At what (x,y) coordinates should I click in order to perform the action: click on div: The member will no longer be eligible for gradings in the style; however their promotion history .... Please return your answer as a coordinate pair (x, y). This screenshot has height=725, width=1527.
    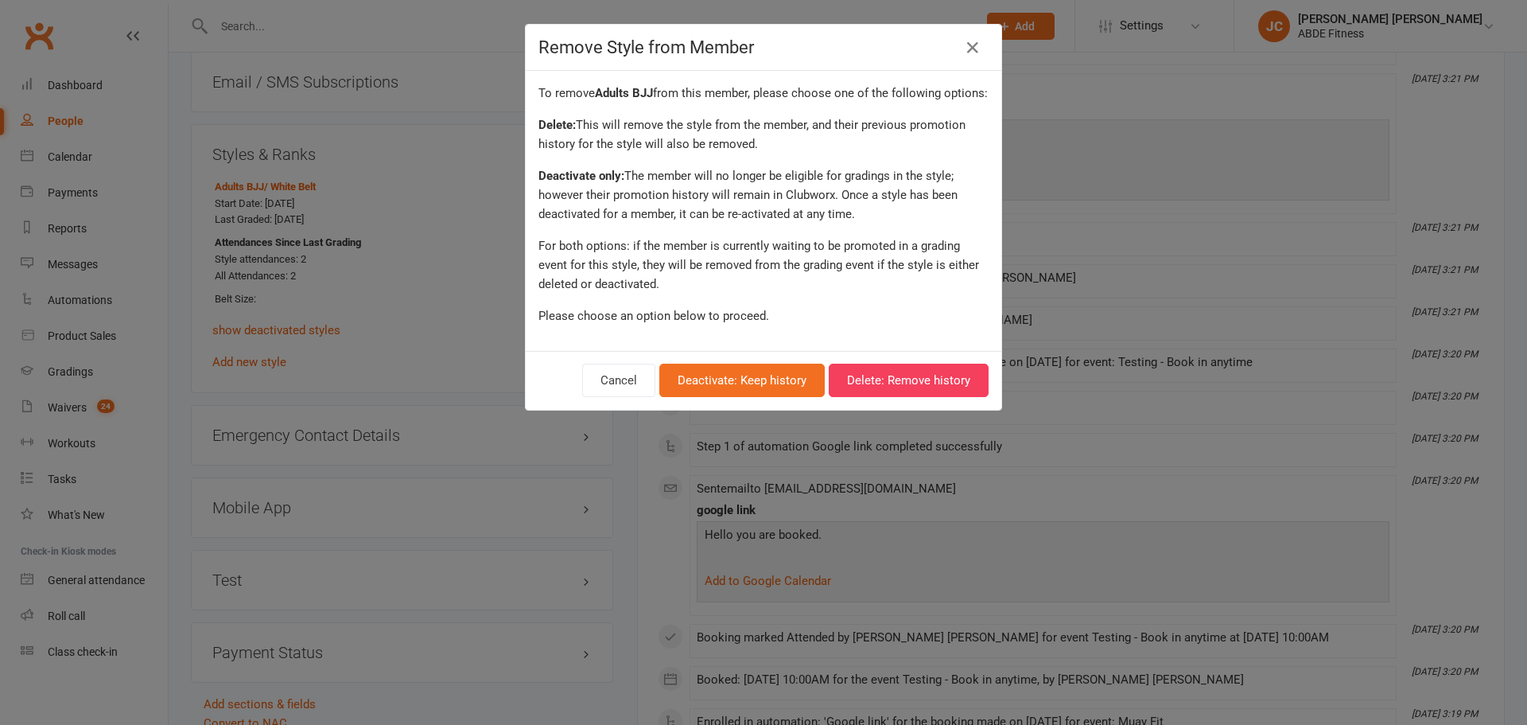
    Looking at the image, I should click on (764, 195).